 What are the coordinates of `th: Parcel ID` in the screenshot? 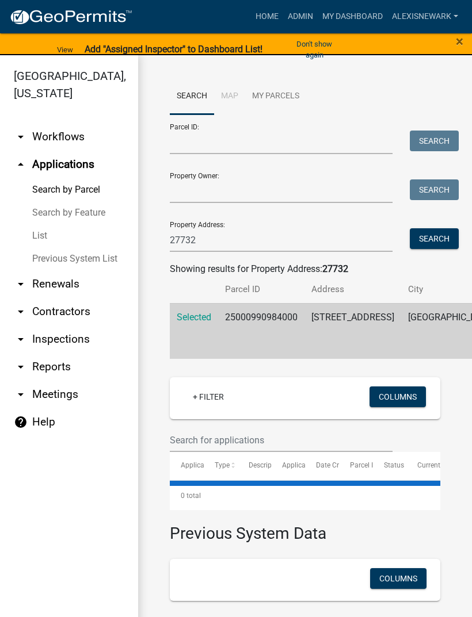 It's located at (261, 289).